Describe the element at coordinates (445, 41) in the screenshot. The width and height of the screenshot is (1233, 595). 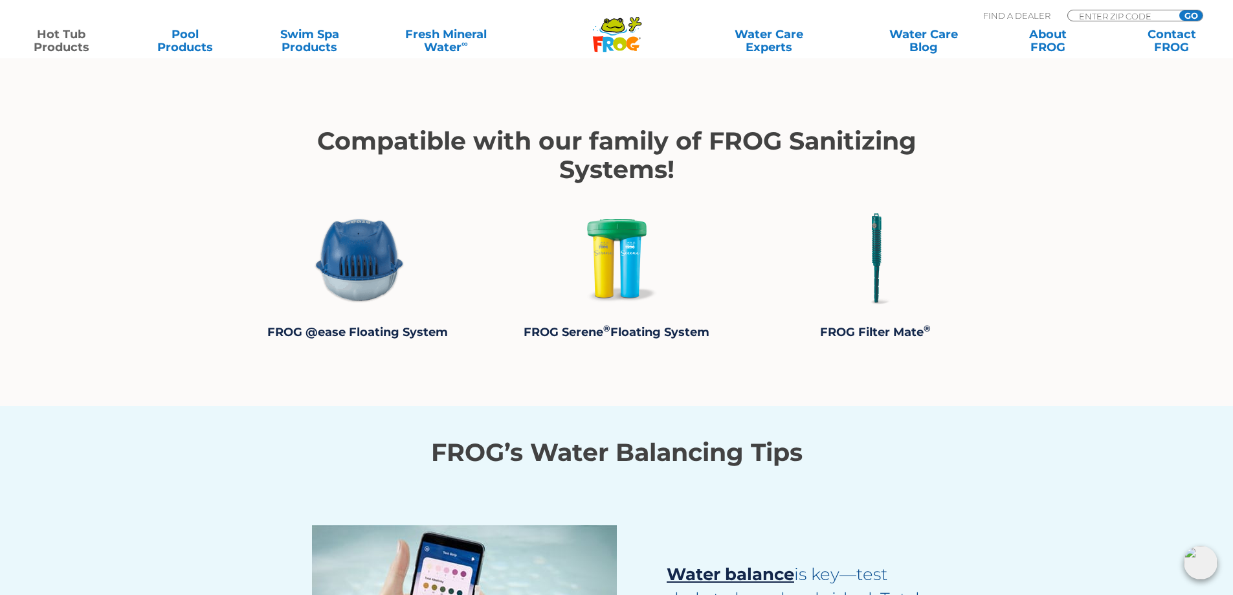
I see `a: Fresh MineralWater∞` at that location.